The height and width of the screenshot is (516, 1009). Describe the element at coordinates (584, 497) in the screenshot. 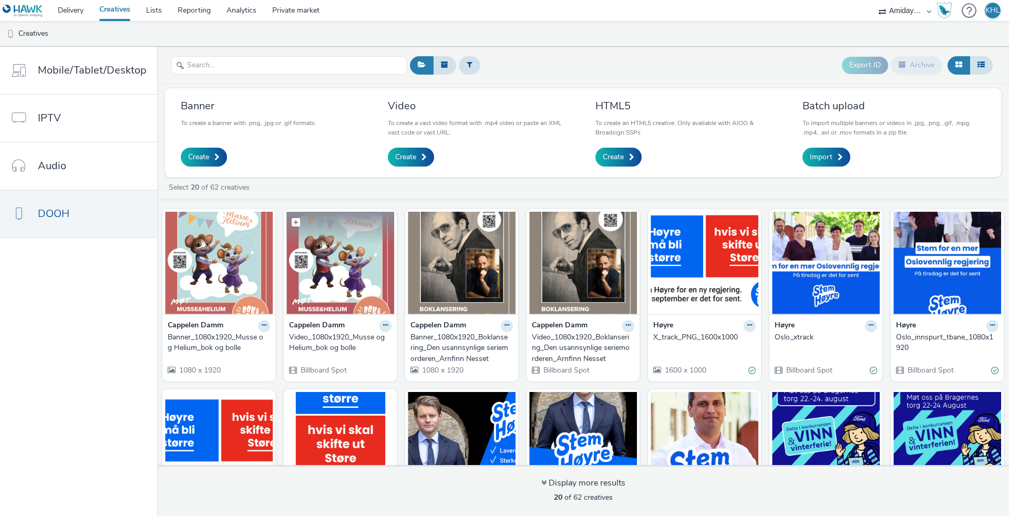

I see `span: of 62 creatives` at that location.